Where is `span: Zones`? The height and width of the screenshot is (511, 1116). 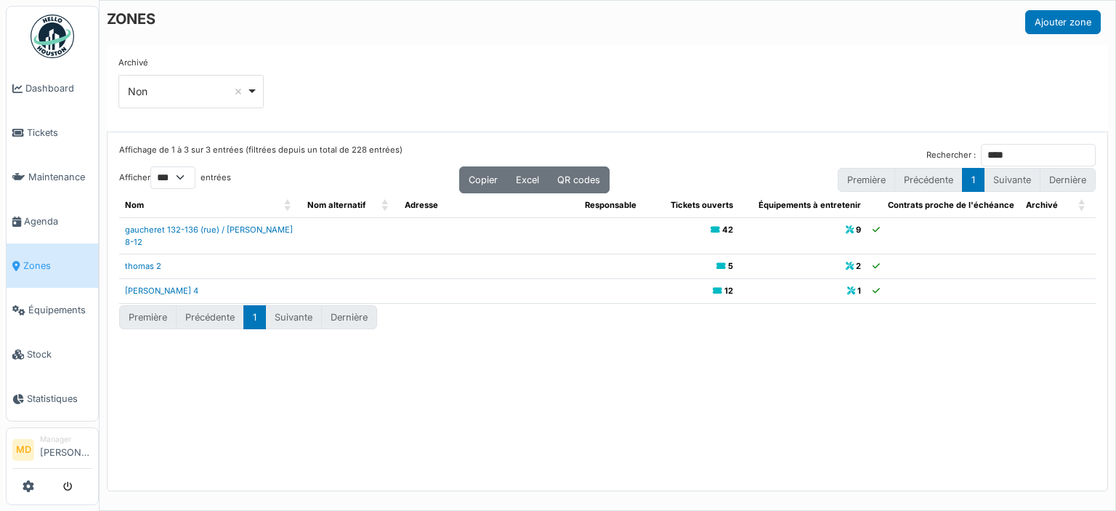 span: Zones is located at coordinates (57, 265).